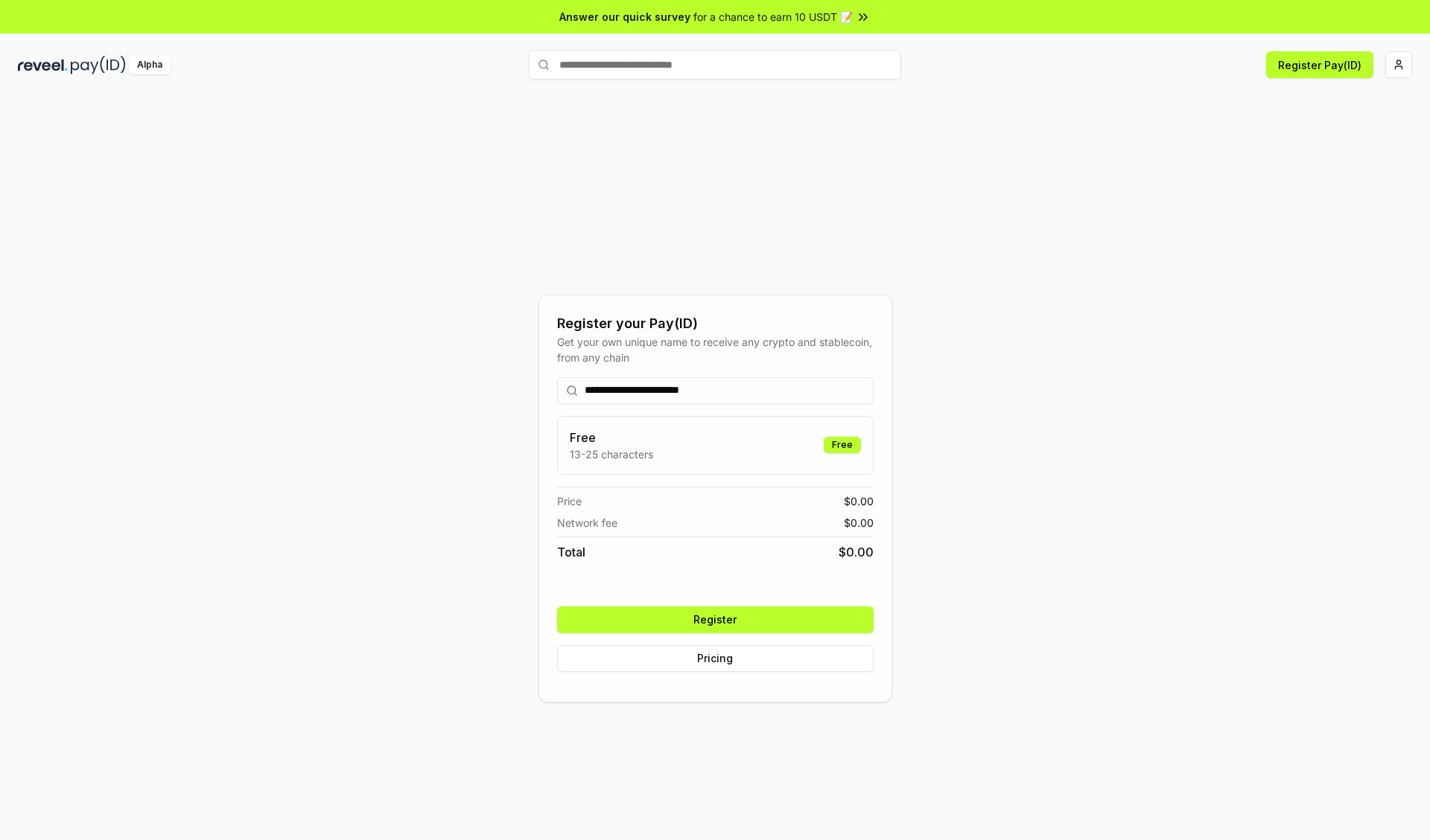 The width and height of the screenshot is (1430, 840). What do you see at coordinates (98, 65) in the screenshot?
I see `img: pay_id` at bounding box center [98, 65].